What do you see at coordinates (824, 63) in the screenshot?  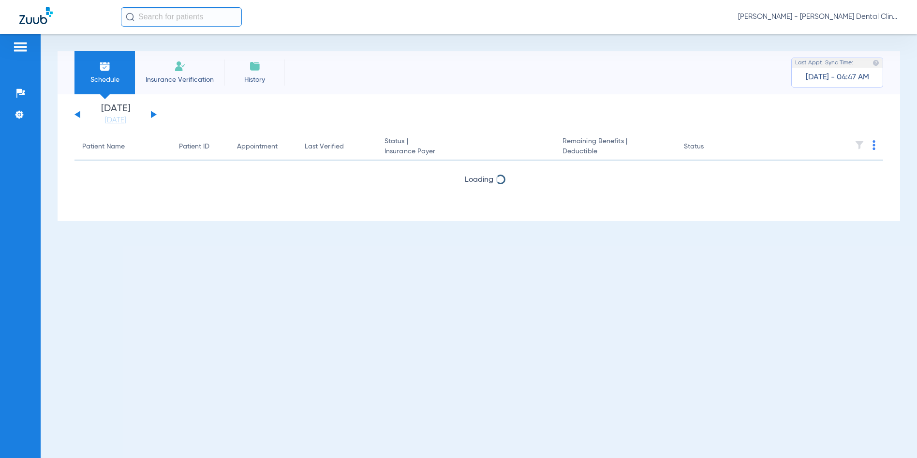 I see `span: Last Appt. Sync Time:` at bounding box center [824, 63].